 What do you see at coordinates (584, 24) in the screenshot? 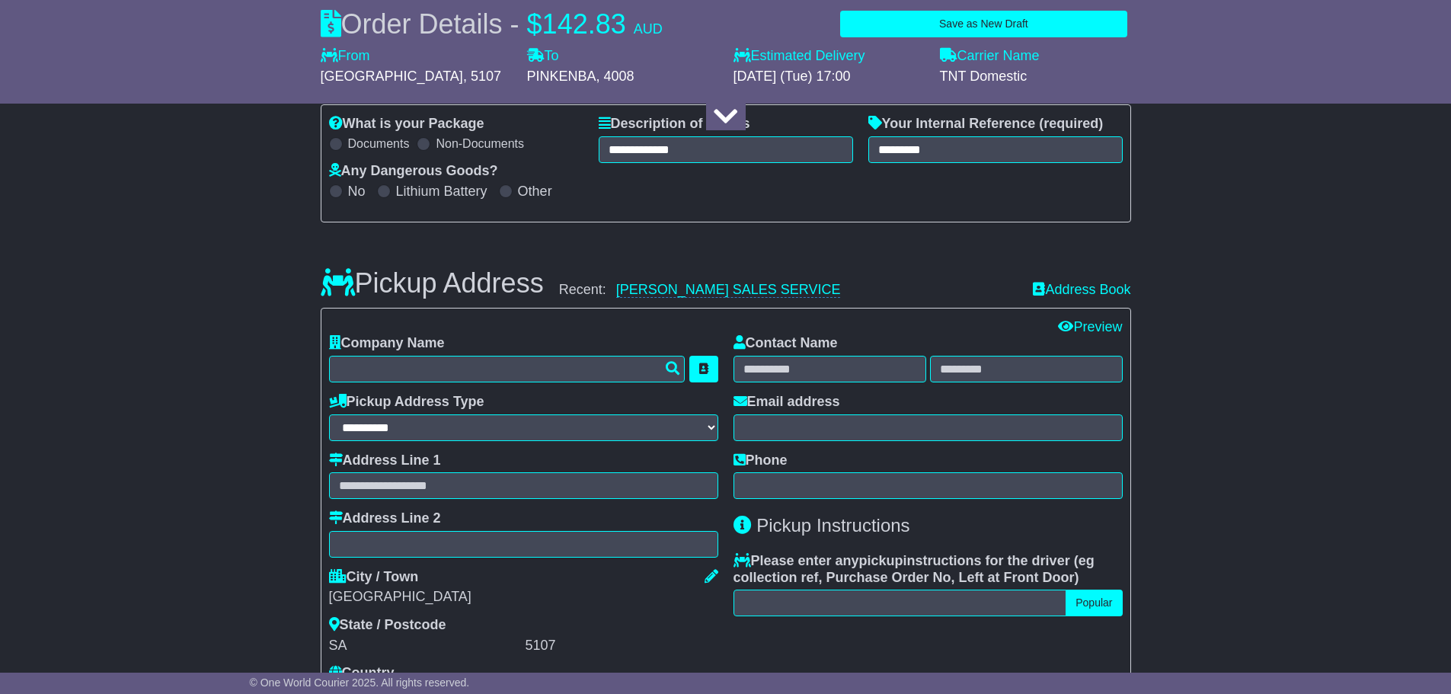
I see `span: 142.83` at bounding box center [584, 24].